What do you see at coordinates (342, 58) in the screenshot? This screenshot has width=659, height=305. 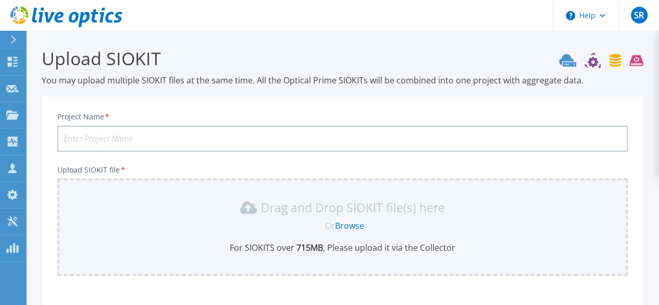 I see `h3: Upload SIOKIT` at bounding box center [342, 58].